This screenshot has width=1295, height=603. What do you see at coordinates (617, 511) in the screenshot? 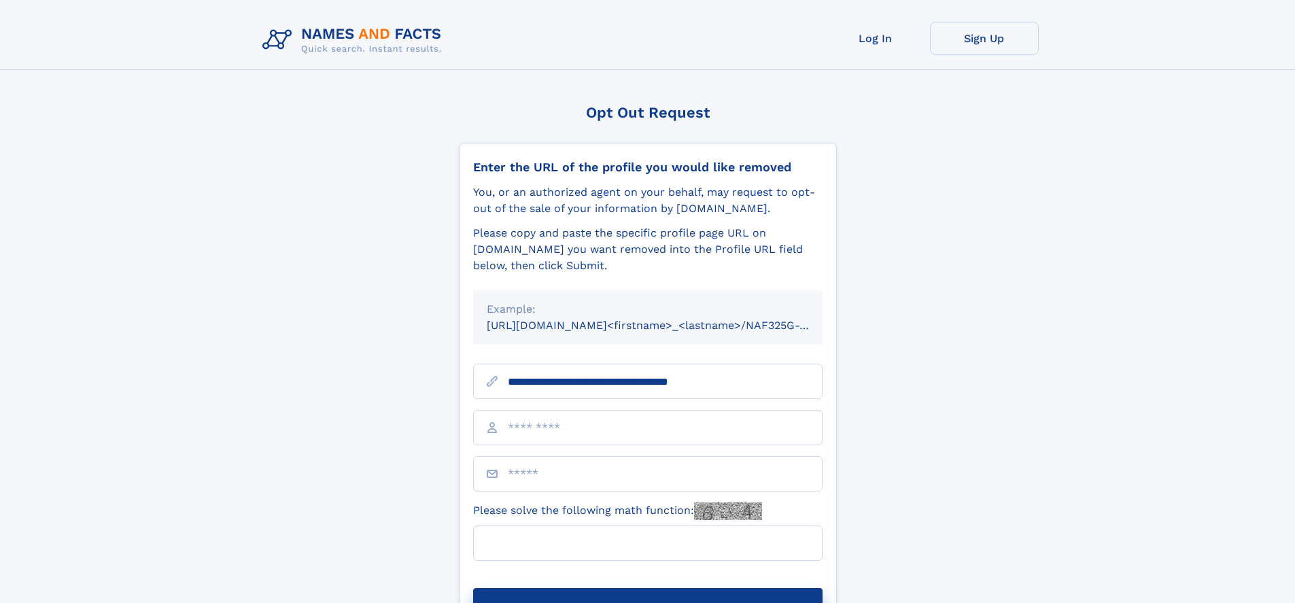
I see `label: Please solve the following math function:` at bounding box center [617, 511].